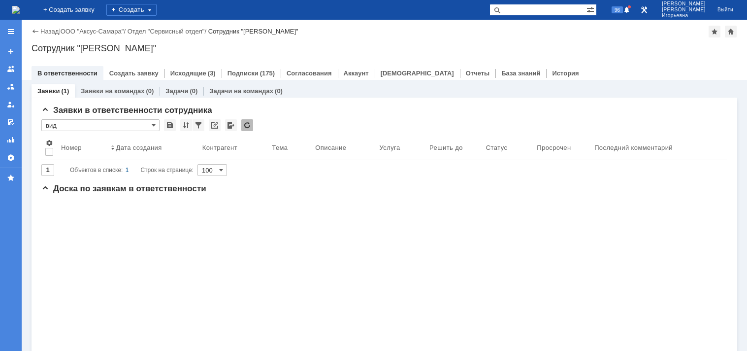 The image size is (747, 351). Describe the element at coordinates (138, 147) in the screenshot. I see `div: Дата создания` at that location.